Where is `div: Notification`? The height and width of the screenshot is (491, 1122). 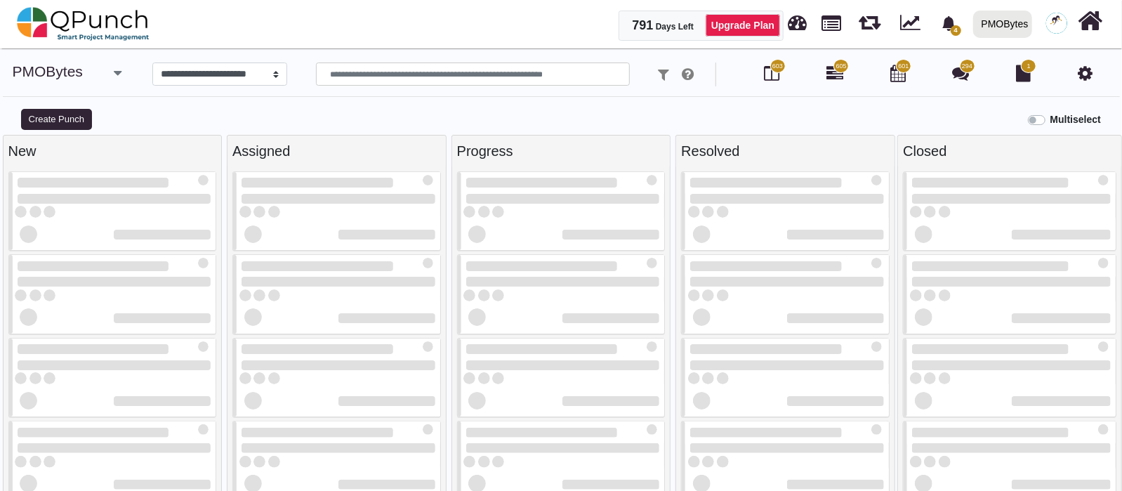 div: Notification is located at coordinates (948, 23).